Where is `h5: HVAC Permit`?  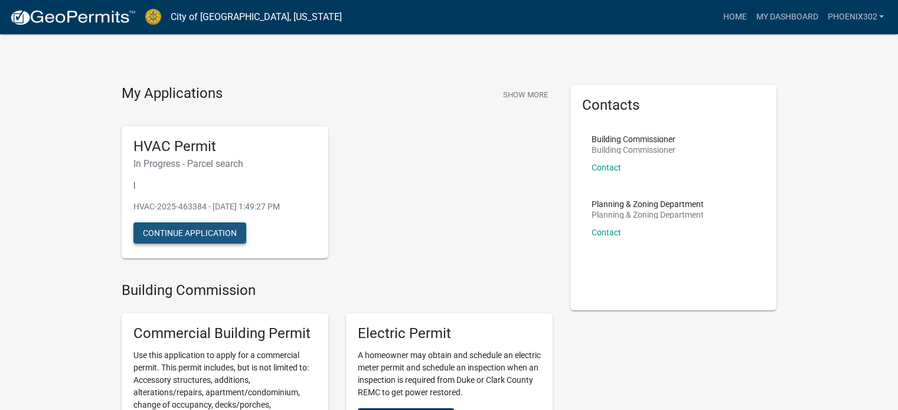
h5: HVAC Permit is located at coordinates (225, 146).